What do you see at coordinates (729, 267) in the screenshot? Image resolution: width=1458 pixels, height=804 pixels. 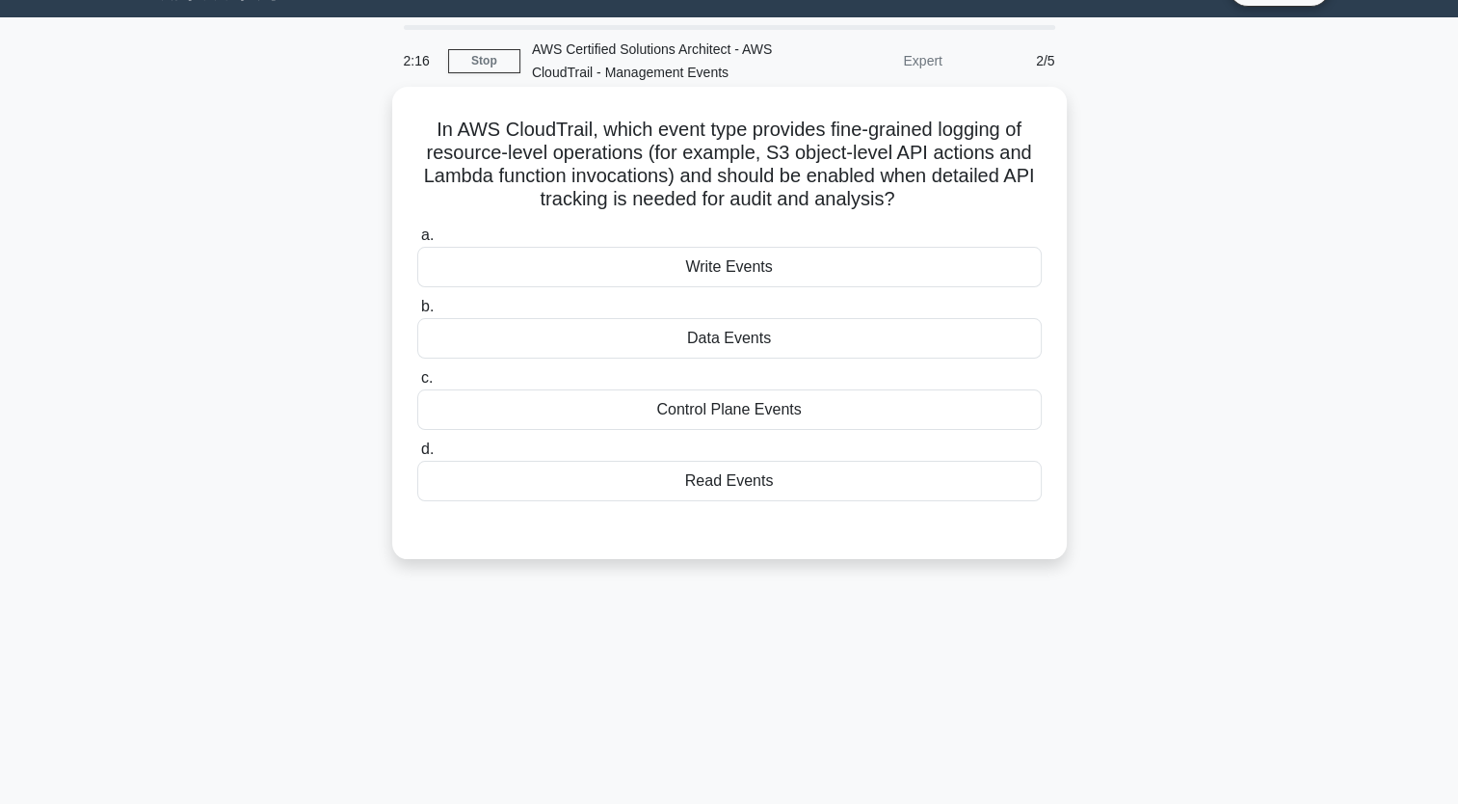 I see `div: Write Events` at bounding box center [729, 267].